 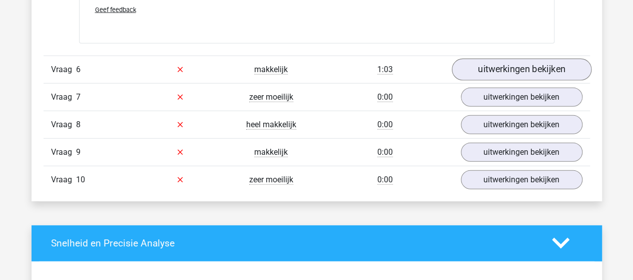 What do you see at coordinates (81, 179) in the screenshot?
I see `span: 10` at bounding box center [81, 179].